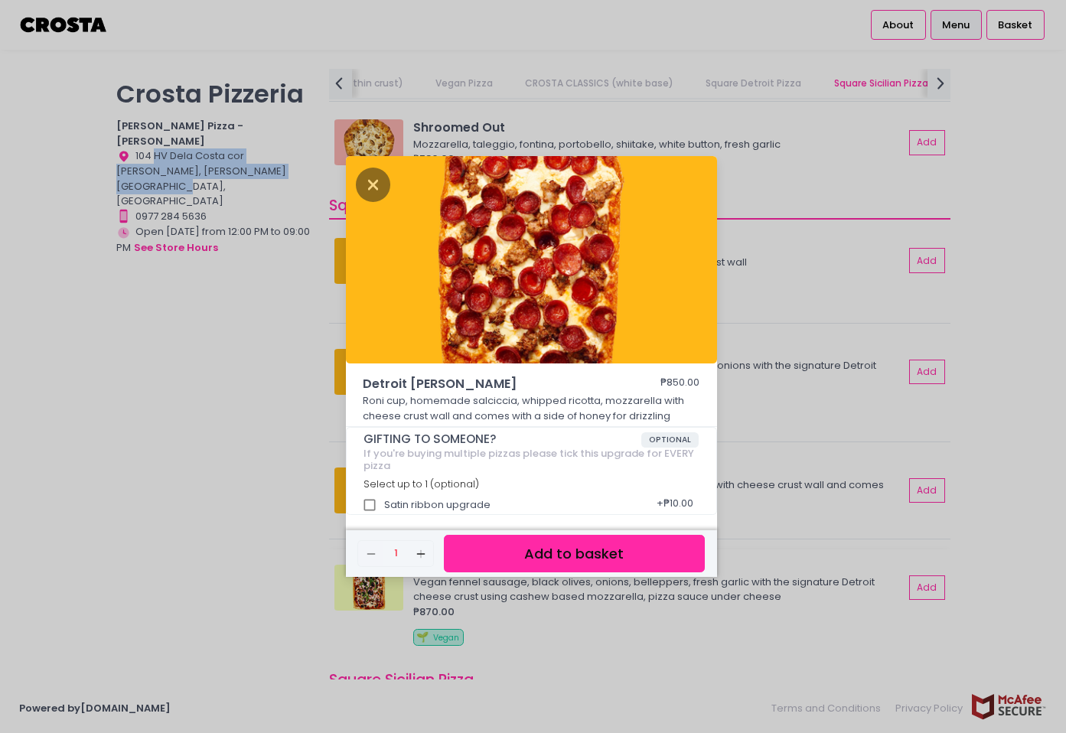  What do you see at coordinates (675, 505) in the screenshot?
I see `div: + ₱10.00` at bounding box center [675, 505].